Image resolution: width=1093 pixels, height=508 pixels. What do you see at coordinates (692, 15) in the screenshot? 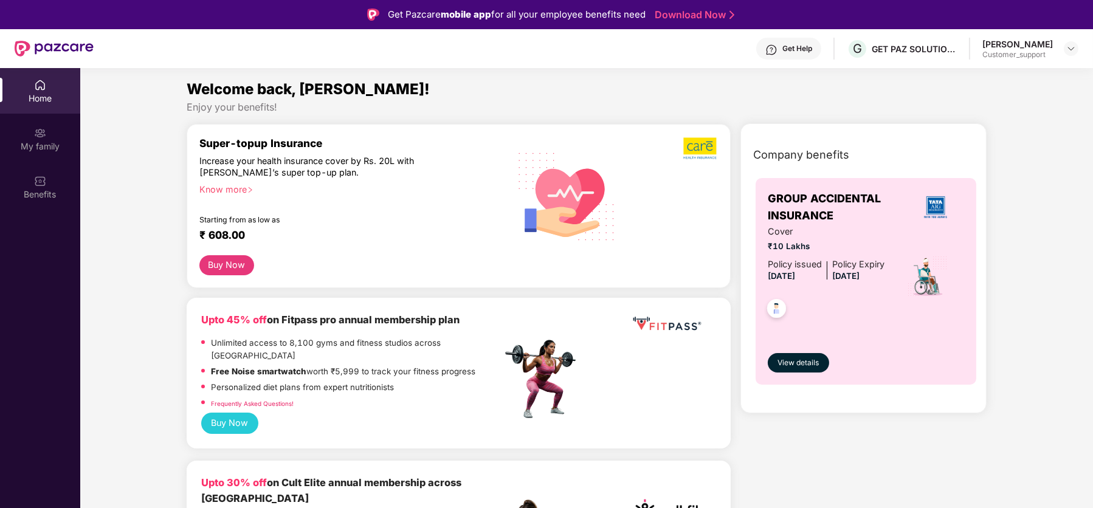
I see `a: Download Now` at bounding box center [692, 15].